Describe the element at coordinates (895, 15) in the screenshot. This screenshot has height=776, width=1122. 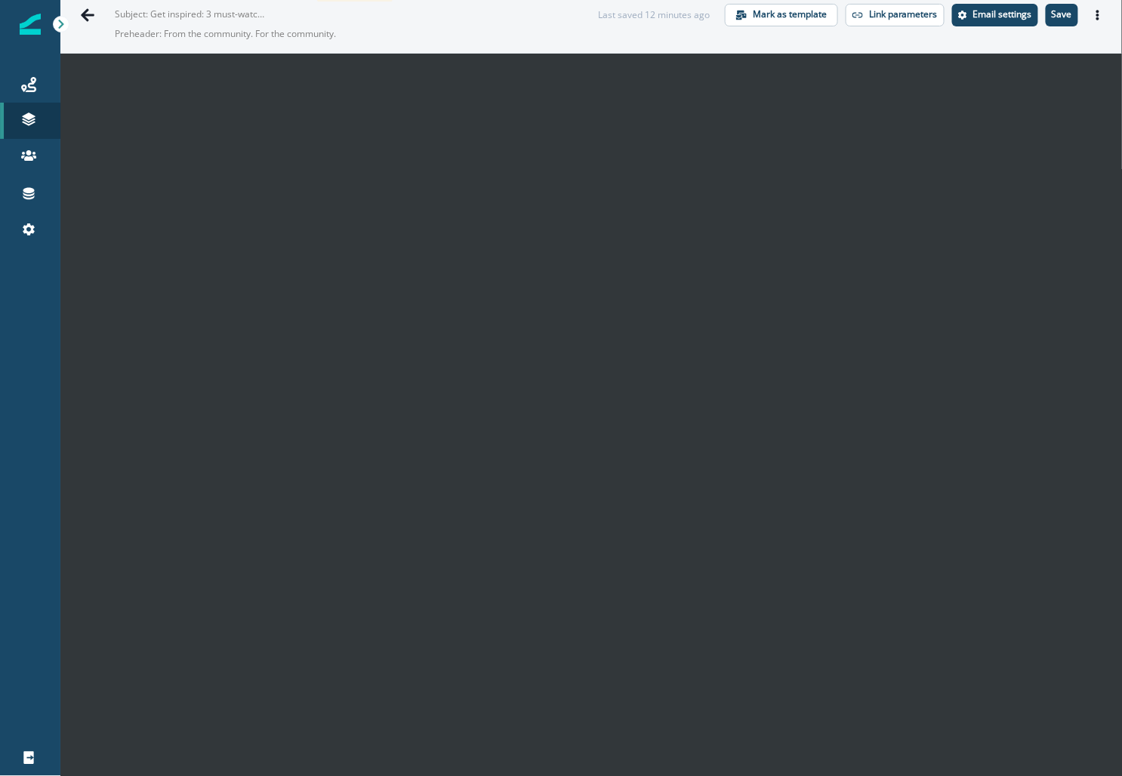
I see `button: Link parameters` at that location.